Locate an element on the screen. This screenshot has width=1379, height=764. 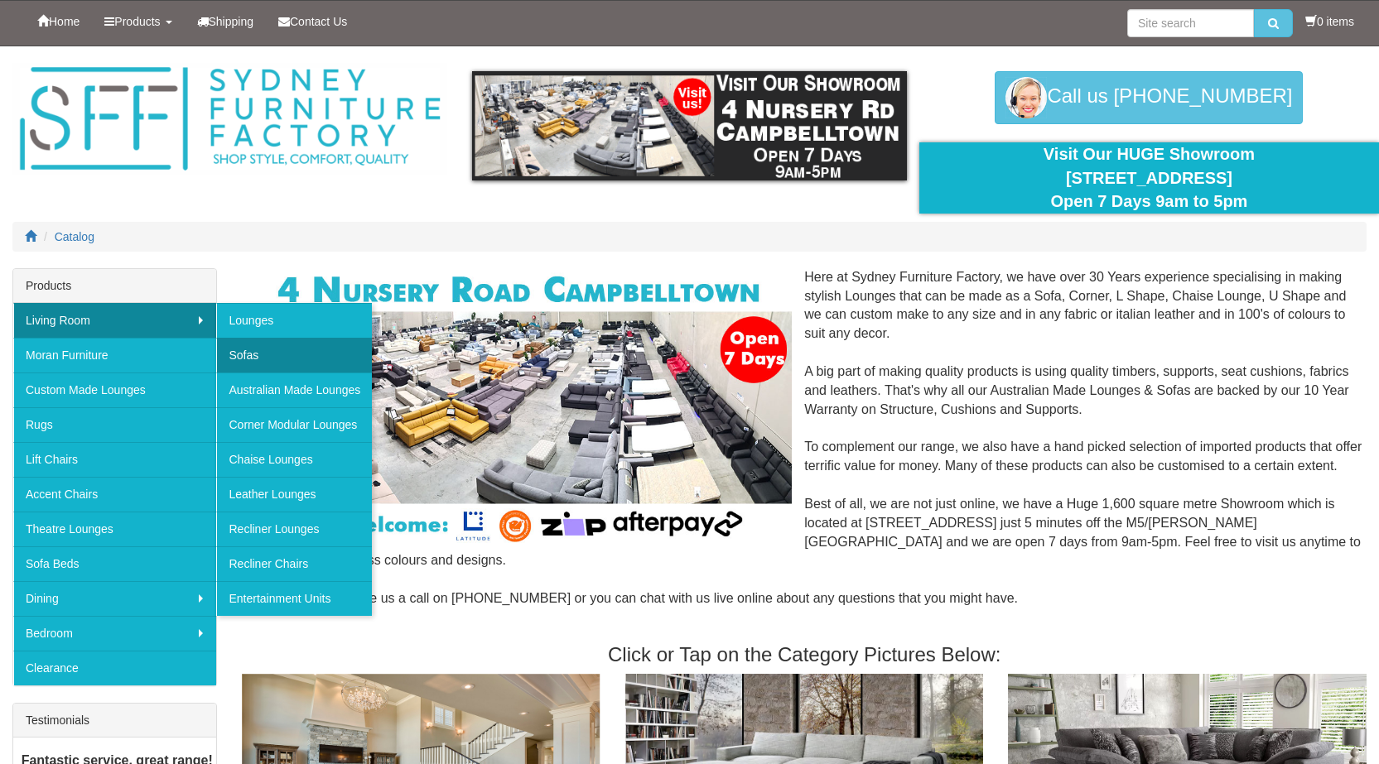
span: Products is located at coordinates (137, 22).